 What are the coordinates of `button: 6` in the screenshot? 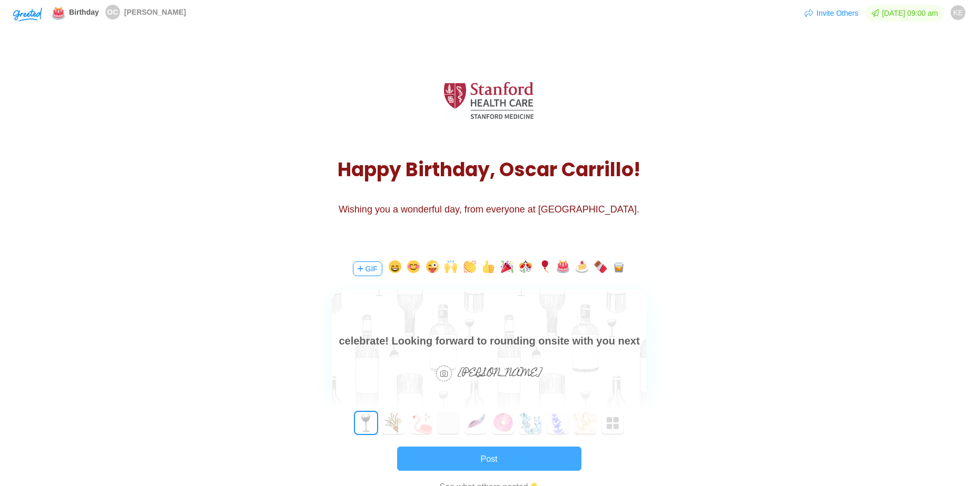 It's located at (530, 423).